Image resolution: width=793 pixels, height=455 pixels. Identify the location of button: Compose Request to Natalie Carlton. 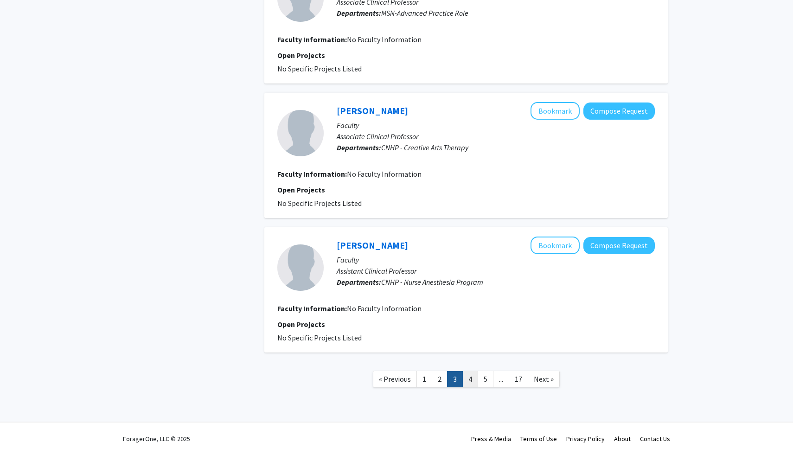
(619, 111).